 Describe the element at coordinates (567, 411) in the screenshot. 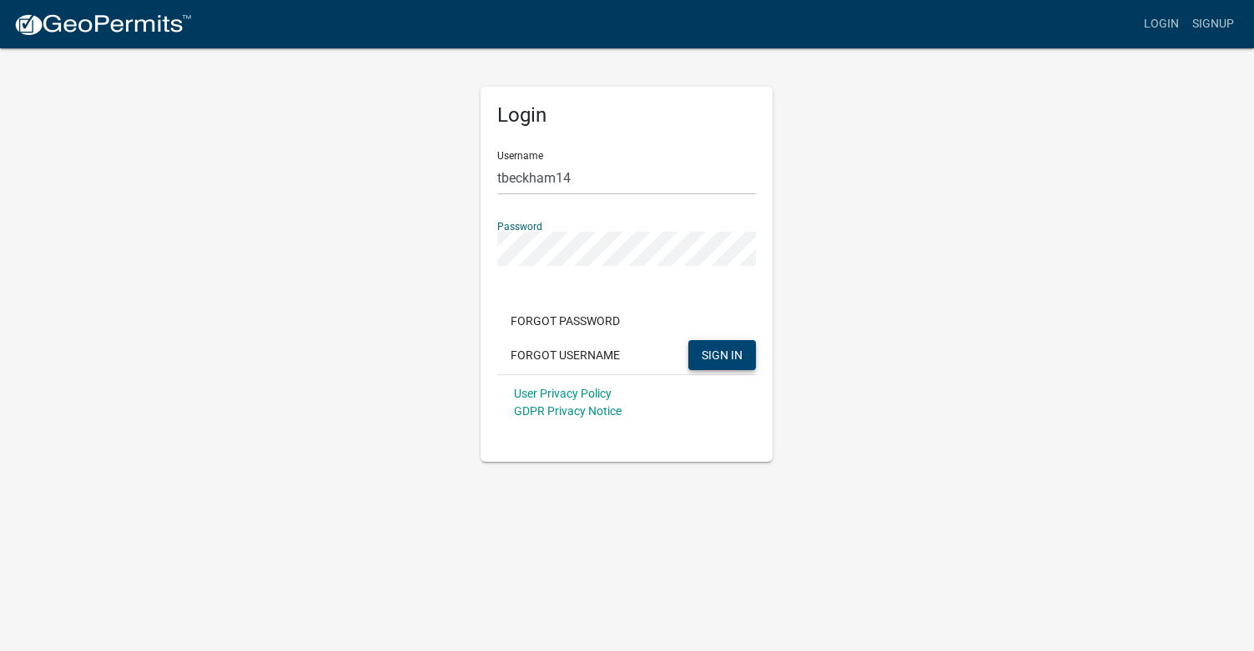

I see `a: GDPR Privacy Notice` at that location.